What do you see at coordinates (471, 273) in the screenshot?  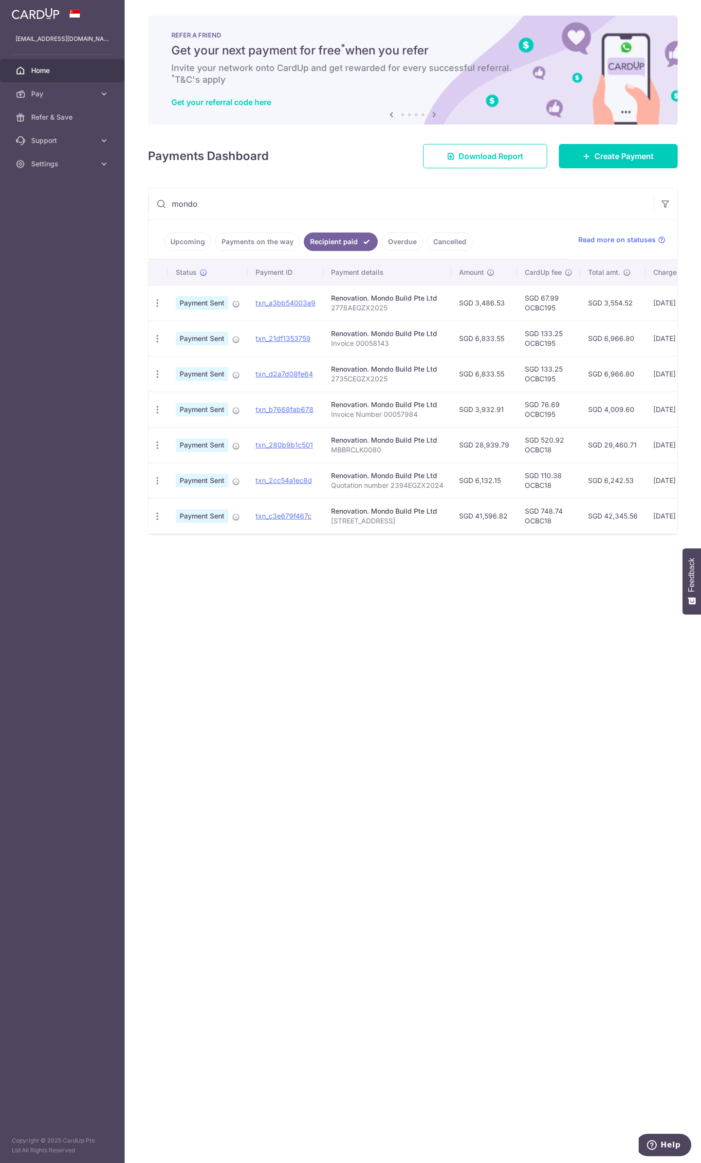 I see `span: Amount` at bounding box center [471, 273].